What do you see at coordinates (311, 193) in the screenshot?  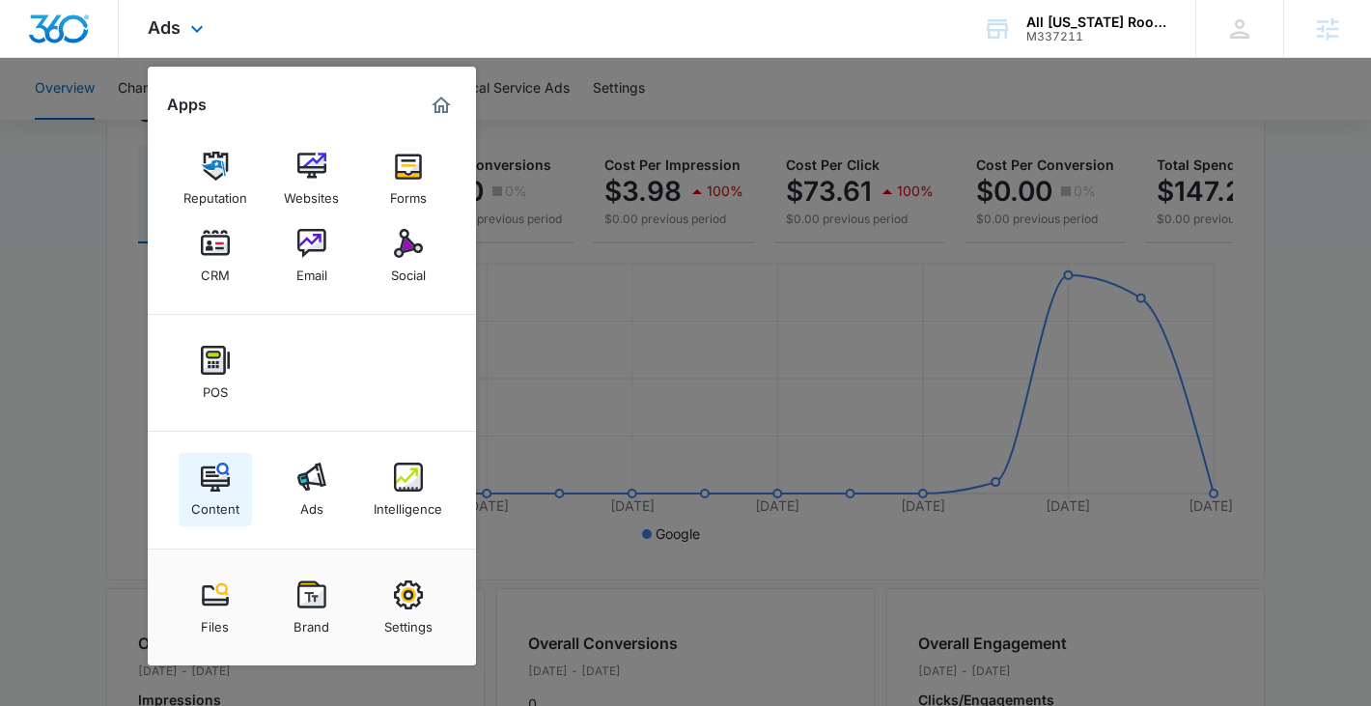 I see `div: Websites` at bounding box center [311, 193].